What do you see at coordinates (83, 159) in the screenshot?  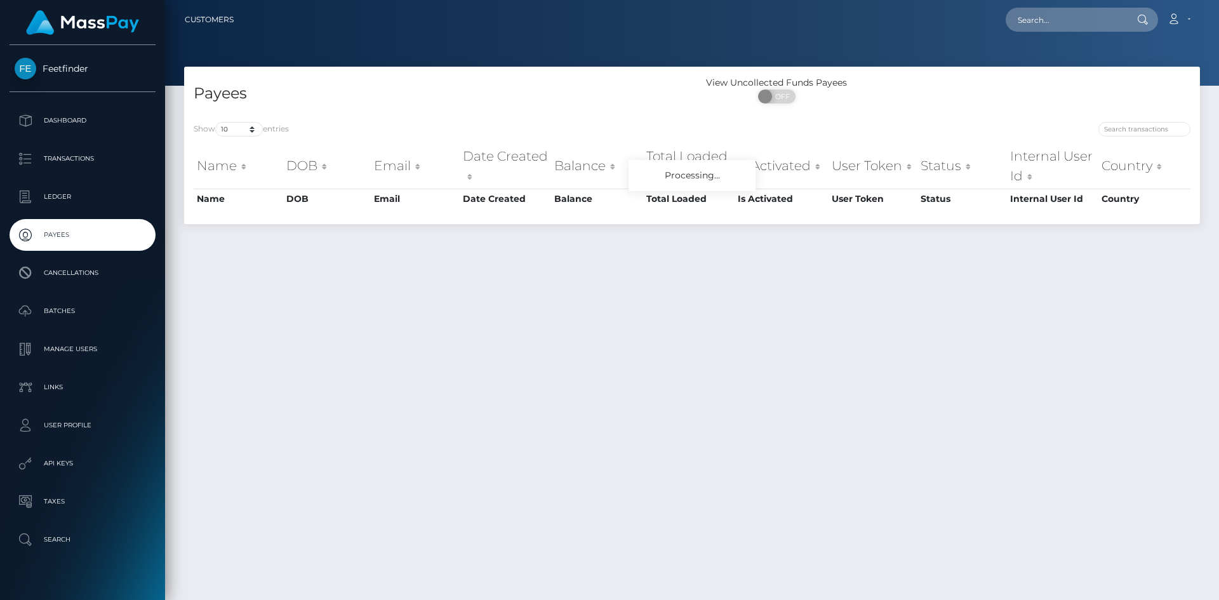 I see `p: Transactions` at bounding box center [83, 159].